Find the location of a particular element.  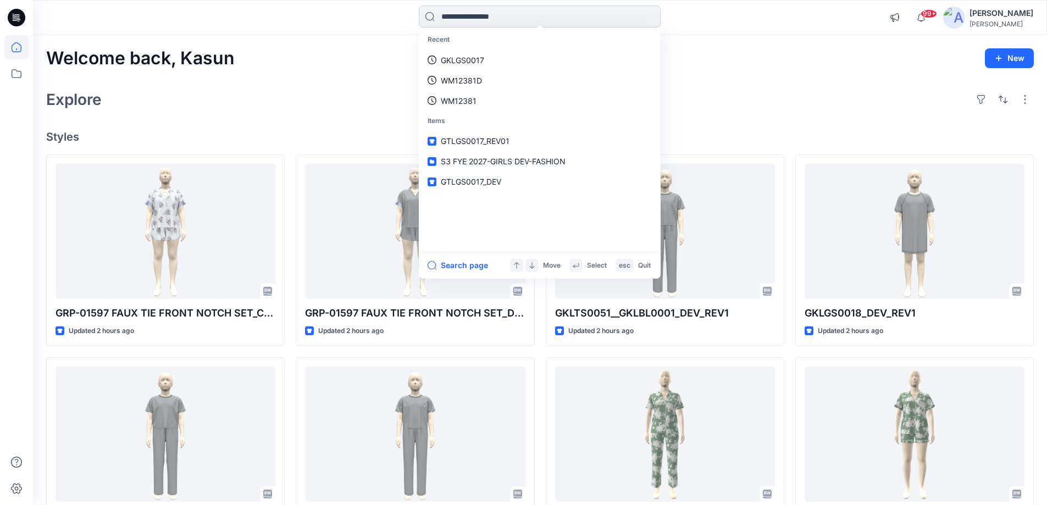

span: GTLGS0017_DEV is located at coordinates (471, 181).